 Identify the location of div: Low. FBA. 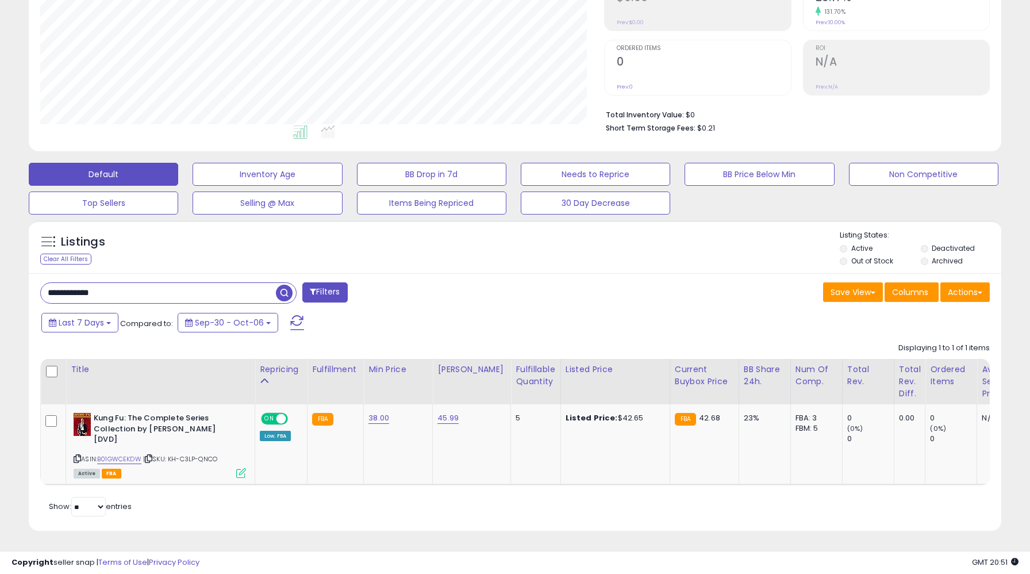
(275, 436).